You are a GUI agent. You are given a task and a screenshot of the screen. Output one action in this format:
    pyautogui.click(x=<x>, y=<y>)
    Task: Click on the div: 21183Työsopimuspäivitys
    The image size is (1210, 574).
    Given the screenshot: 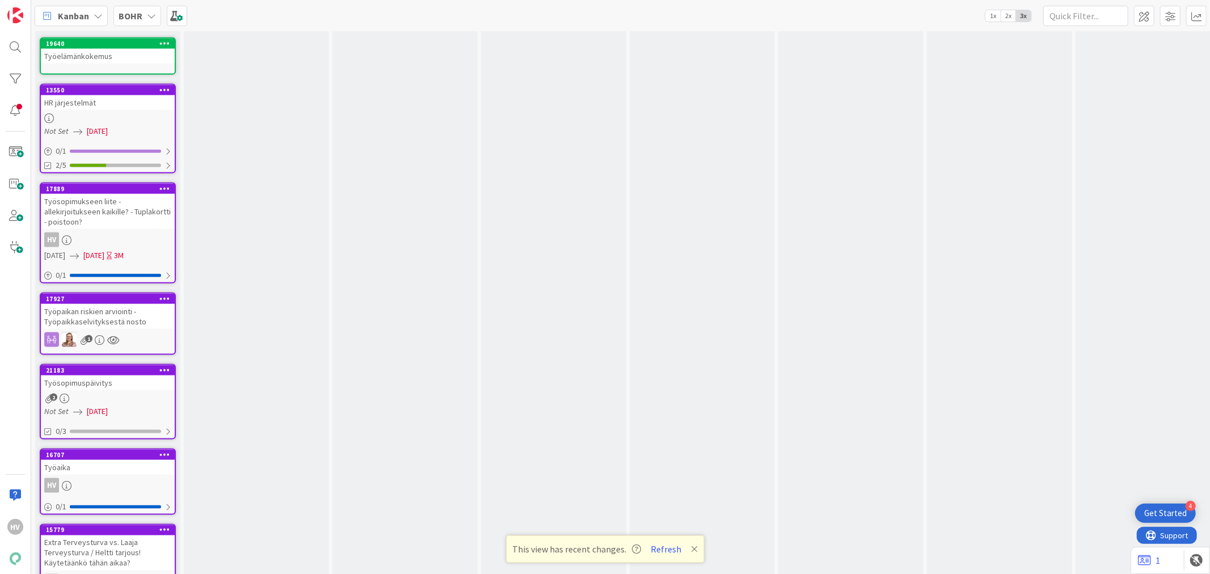 What is the action you would take?
    pyautogui.click(x=108, y=378)
    